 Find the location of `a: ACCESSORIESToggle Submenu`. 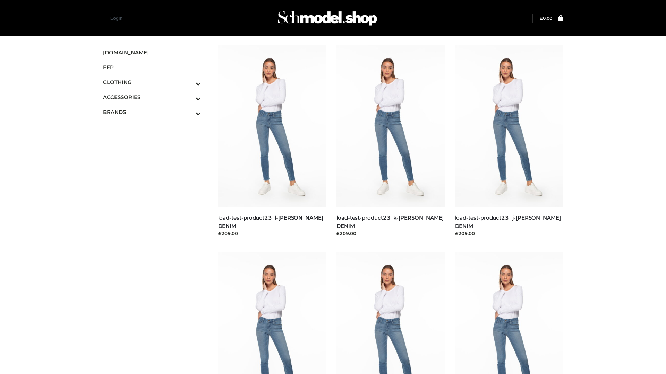

a: ACCESSORIESToggle Submenu is located at coordinates (152, 97).